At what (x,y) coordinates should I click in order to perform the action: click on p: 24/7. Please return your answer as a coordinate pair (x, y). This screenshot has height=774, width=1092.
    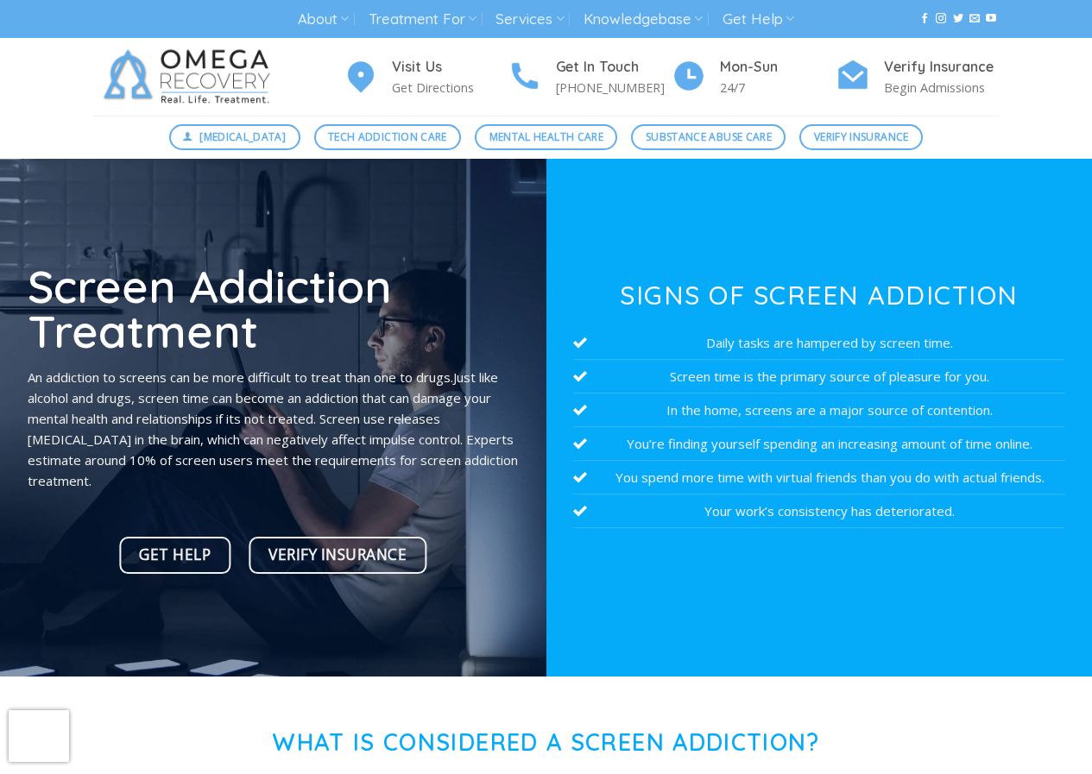
    Looking at the image, I should click on (777, 87).